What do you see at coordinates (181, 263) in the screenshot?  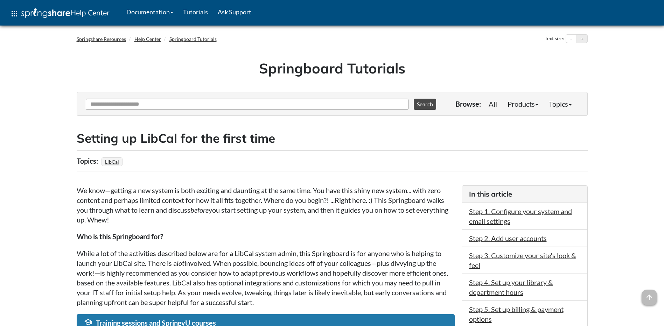 I see `em: lot` at bounding box center [181, 263].